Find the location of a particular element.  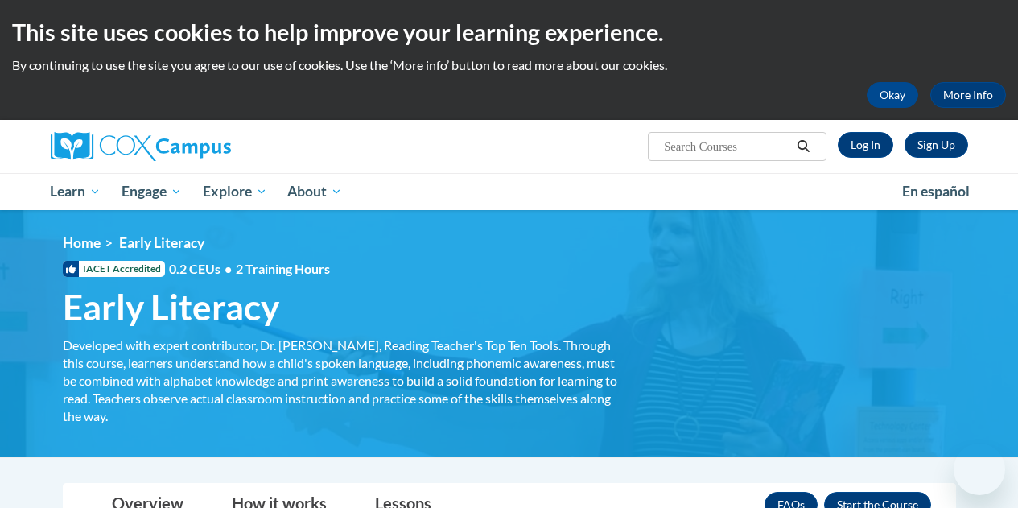

input: Search Courses is located at coordinates (727, 146).